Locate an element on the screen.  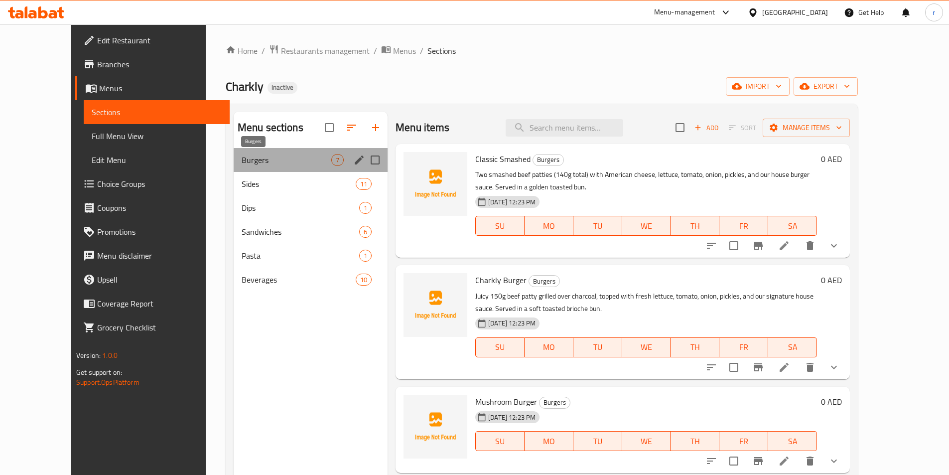
div: Sandwiches is located at coordinates (301, 232).